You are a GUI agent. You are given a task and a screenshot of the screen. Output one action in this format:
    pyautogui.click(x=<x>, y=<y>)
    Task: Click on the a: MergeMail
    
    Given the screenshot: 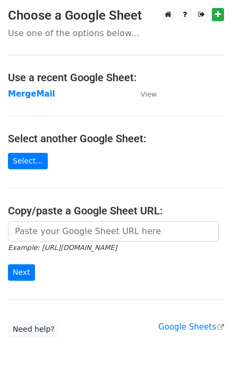 What is the action you would take?
    pyautogui.click(x=31, y=94)
    